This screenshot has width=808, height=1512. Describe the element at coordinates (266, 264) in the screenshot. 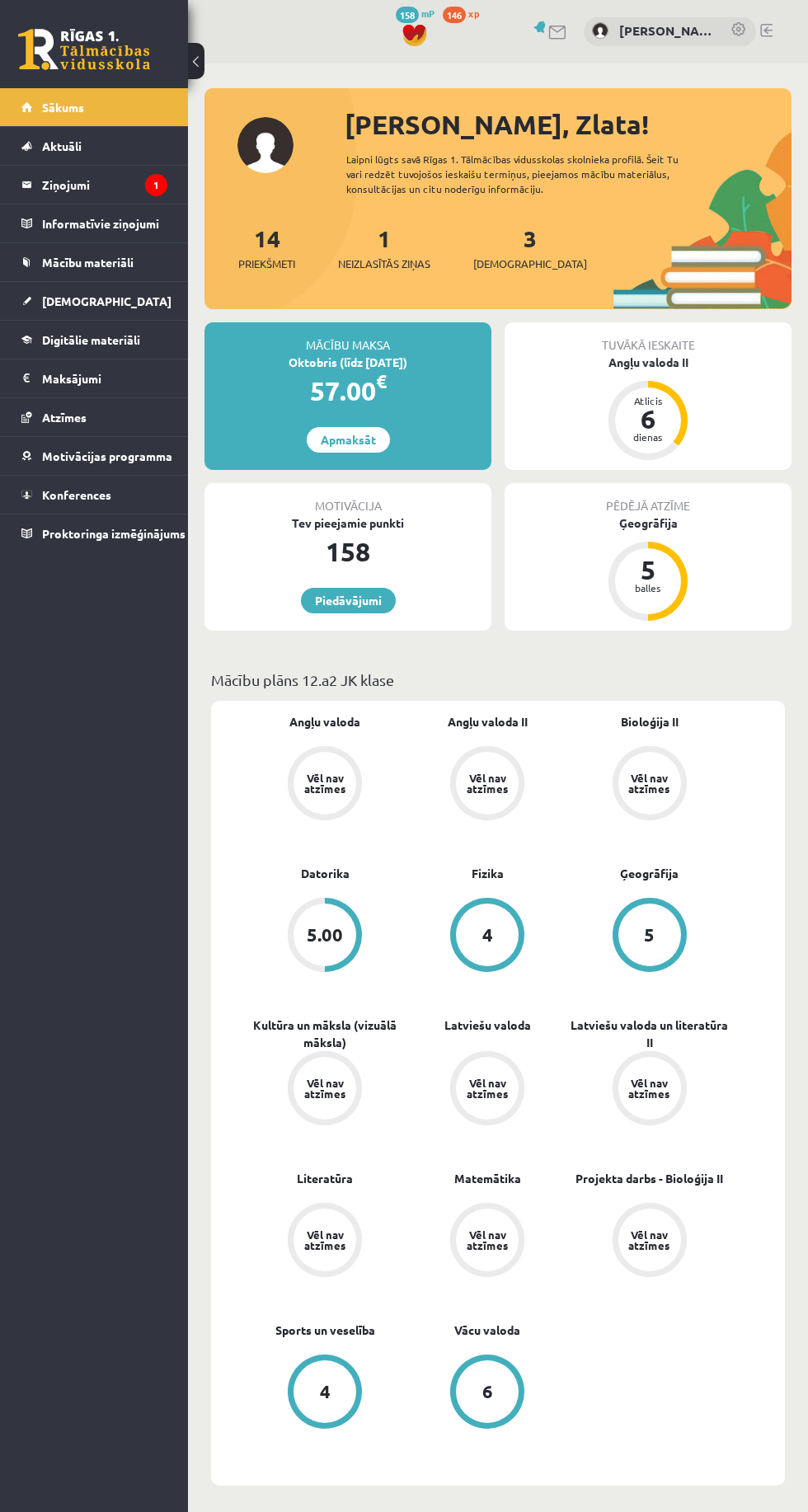

I see `span: Priekšmeti` at that location.